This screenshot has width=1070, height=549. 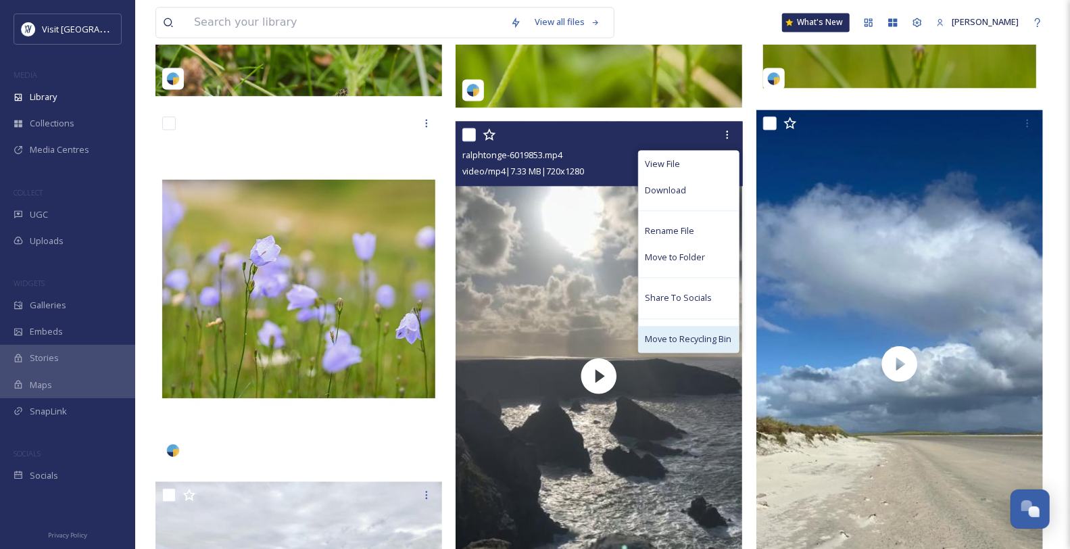 I want to click on span: Share To Socials, so click(x=679, y=297).